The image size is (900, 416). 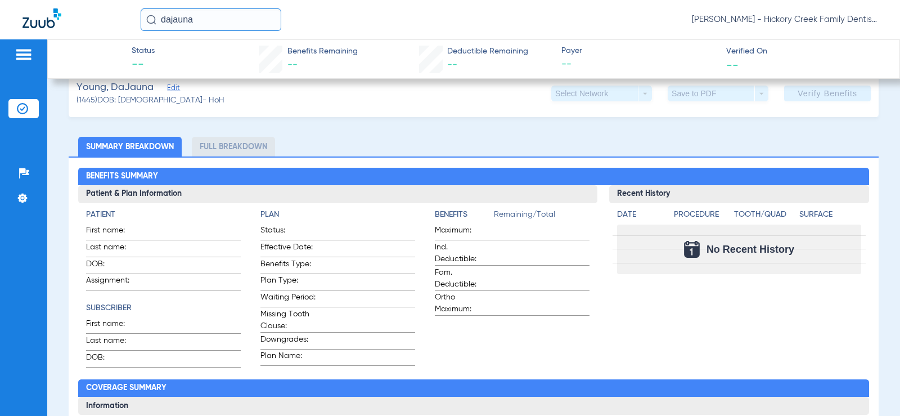 I want to click on span: Deductible Remaining, so click(x=488, y=51).